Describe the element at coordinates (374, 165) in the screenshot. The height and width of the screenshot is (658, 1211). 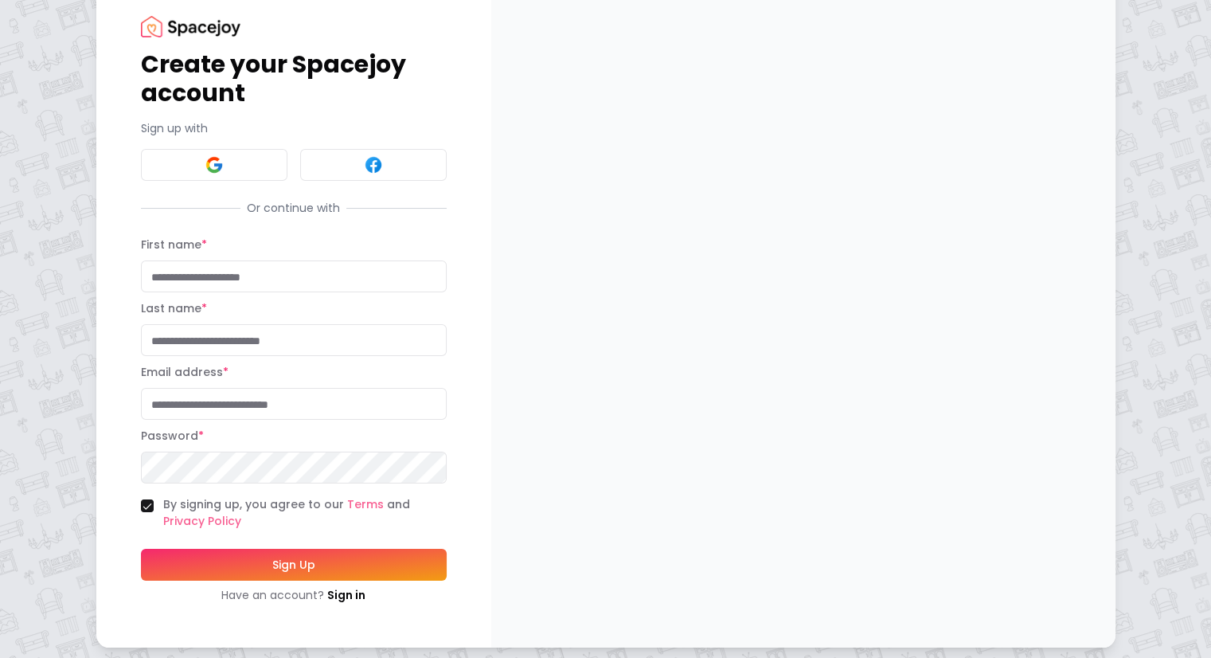
I see `img: Facebook signin` at that location.